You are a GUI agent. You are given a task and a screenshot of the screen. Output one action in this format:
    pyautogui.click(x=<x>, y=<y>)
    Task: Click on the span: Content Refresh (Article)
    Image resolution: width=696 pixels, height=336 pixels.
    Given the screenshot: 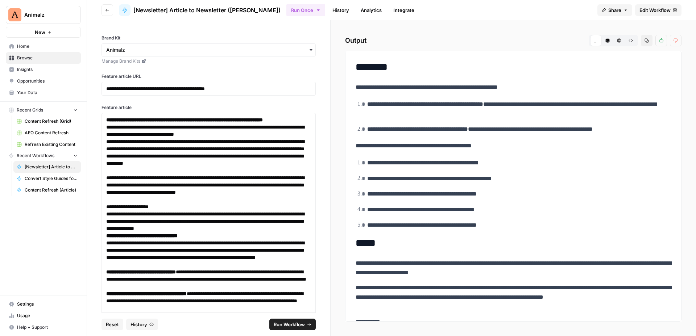 What is the action you would take?
    pyautogui.click(x=51, y=190)
    